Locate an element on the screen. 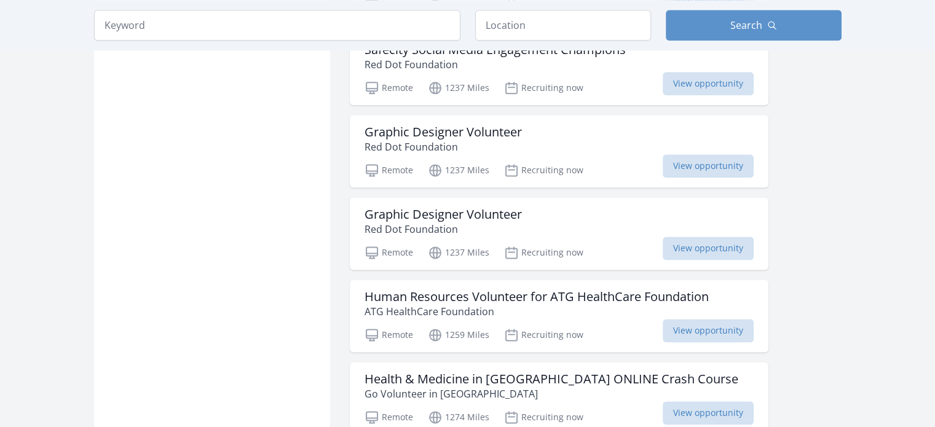 This screenshot has width=935, height=427. input: Location is located at coordinates (563, 25).